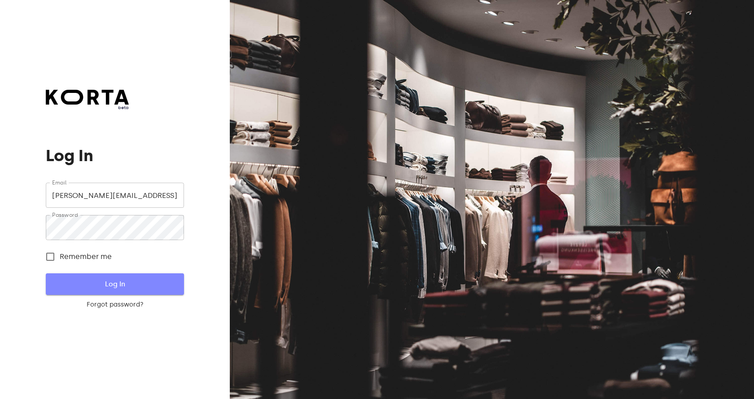  I want to click on button: Log In, so click(114, 284).